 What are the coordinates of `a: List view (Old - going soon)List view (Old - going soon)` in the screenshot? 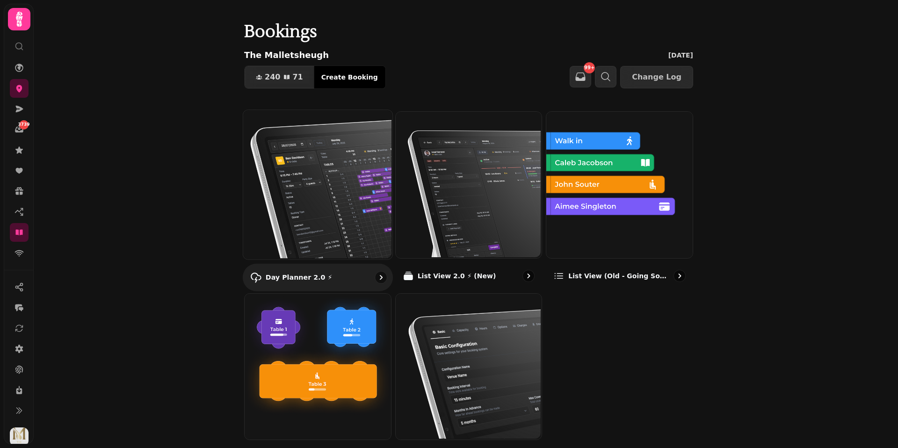 It's located at (619, 200).